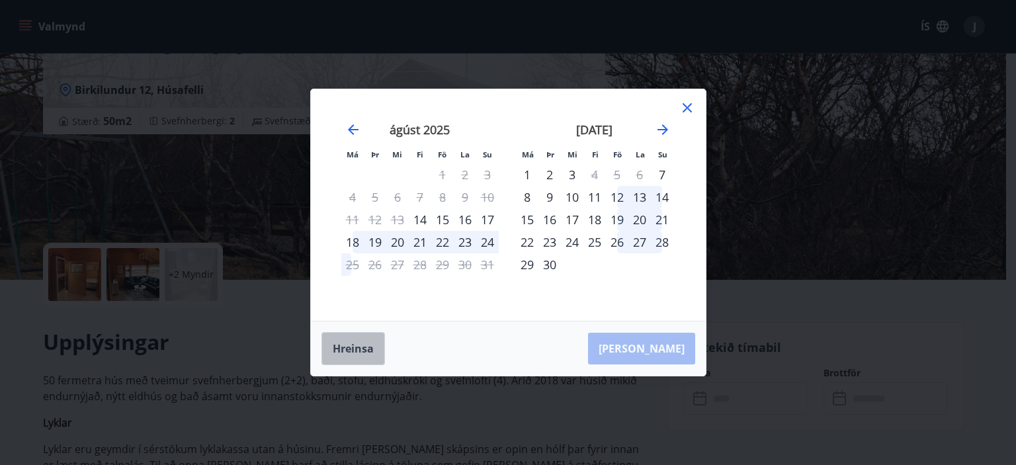  Describe the element at coordinates (442, 197) in the screenshot. I see `td: Not available. föstudagur, 8. ágúst 2025` at that location.